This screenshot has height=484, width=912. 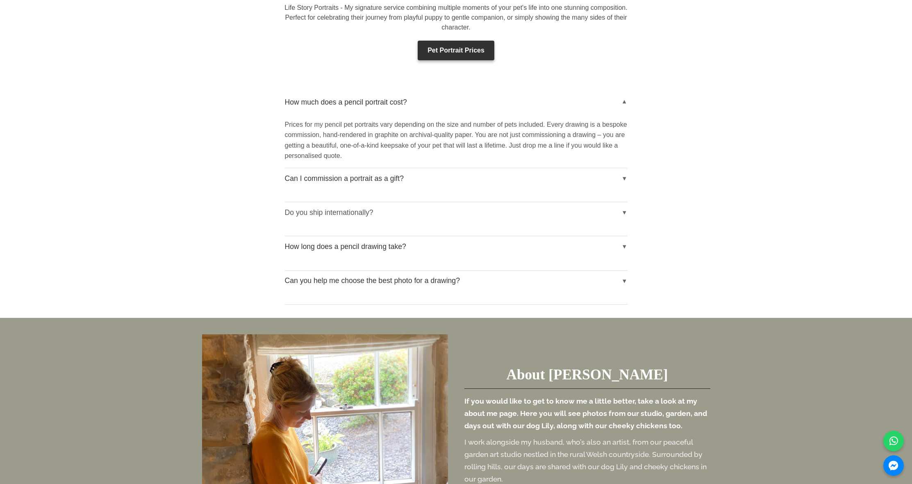 I want to click on a: WhatsApp, so click(x=893, y=441).